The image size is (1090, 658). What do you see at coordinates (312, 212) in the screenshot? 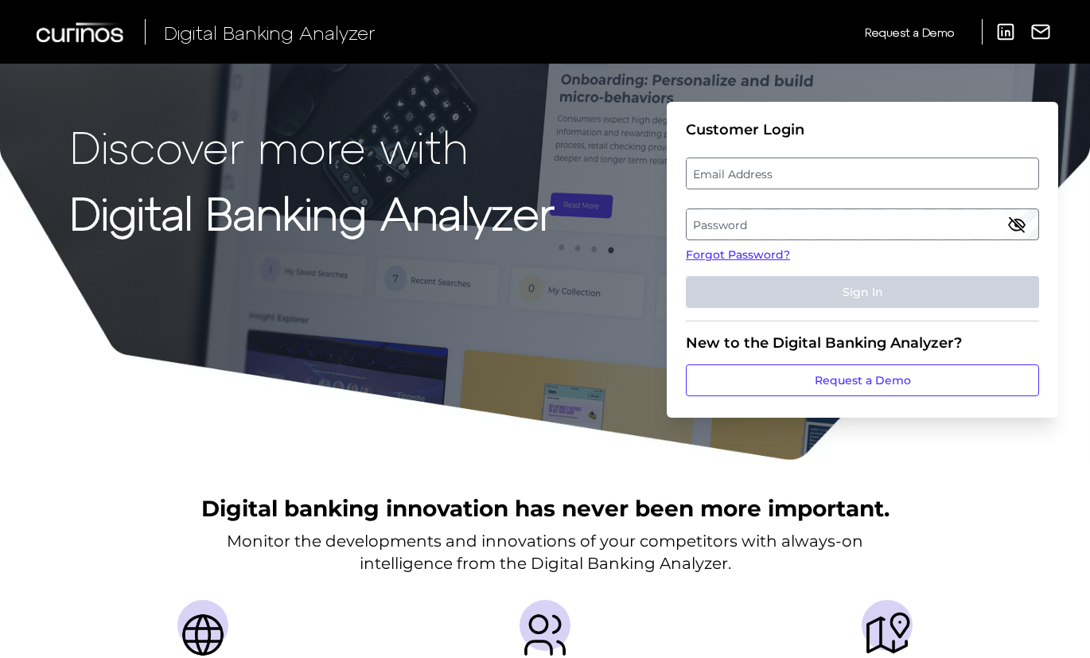
I see `strong: Digital Banking Analyzer` at bounding box center [312, 212].